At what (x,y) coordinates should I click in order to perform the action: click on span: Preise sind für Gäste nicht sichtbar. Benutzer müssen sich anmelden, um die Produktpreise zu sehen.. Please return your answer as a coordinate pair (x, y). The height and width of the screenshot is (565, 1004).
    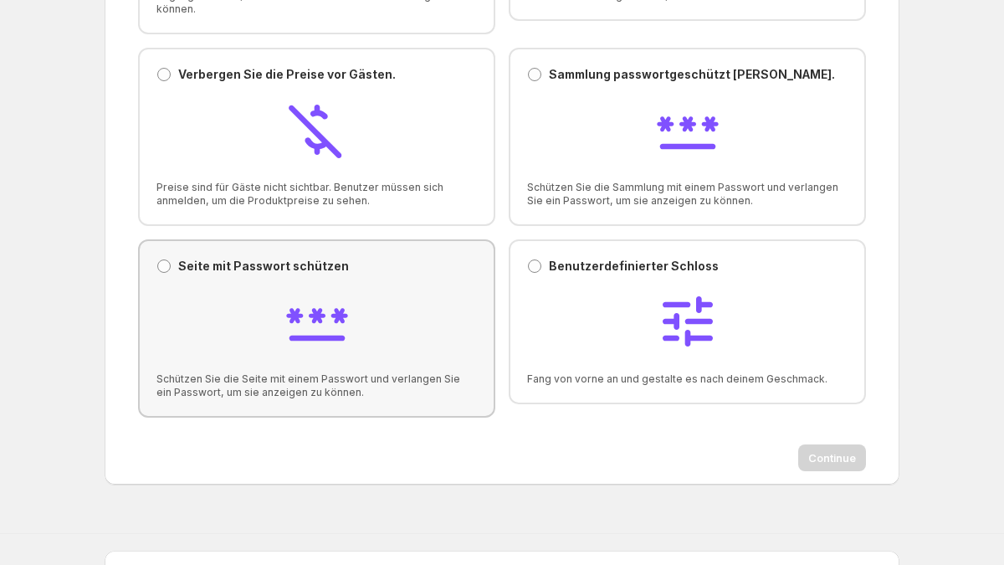
    Looking at the image, I should click on (316, 194).